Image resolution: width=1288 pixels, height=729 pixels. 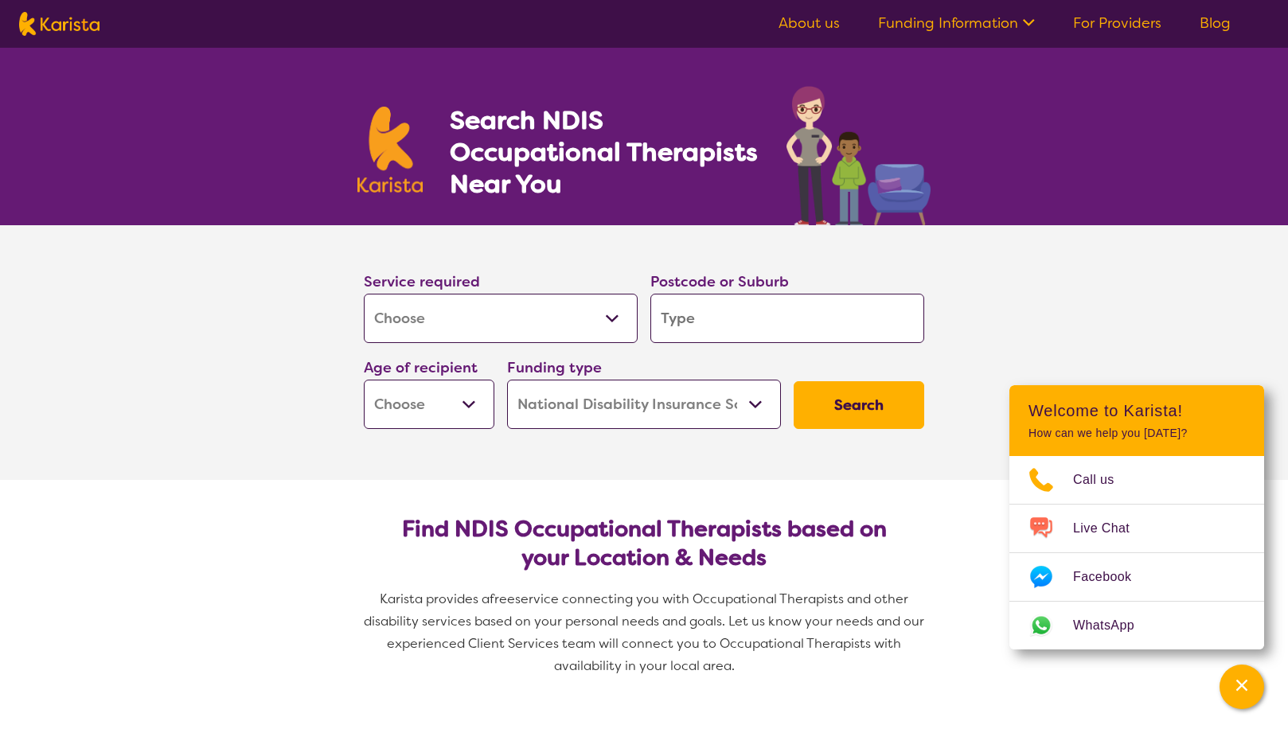 What do you see at coordinates (787, 318) in the screenshot?
I see `input: Type` at bounding box center [787, 318].